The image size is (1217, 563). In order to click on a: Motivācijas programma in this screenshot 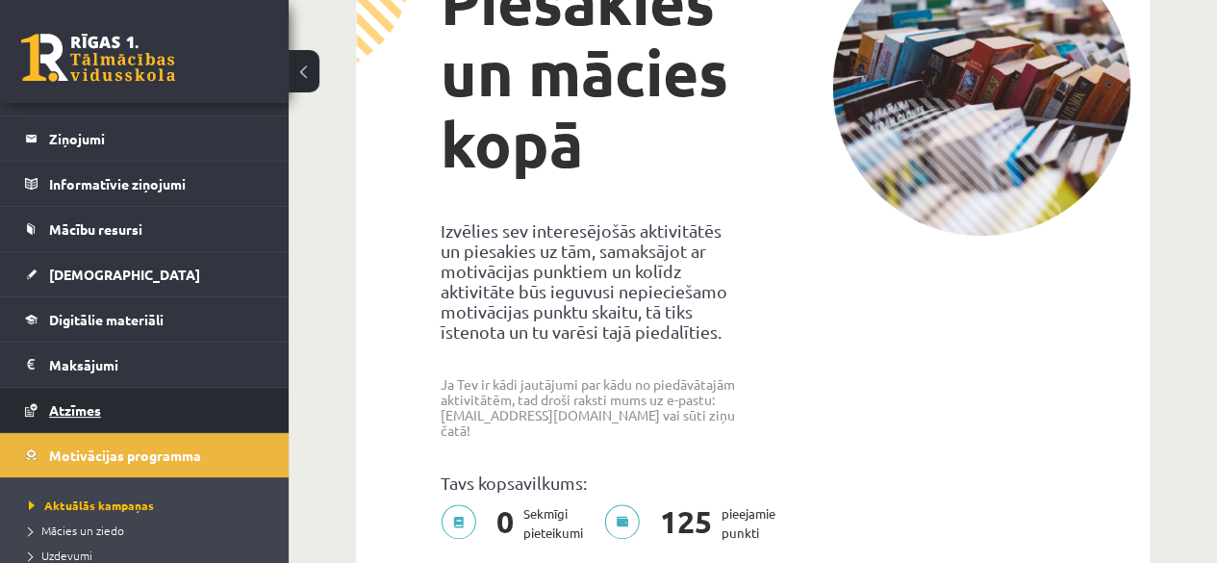, I will do `click(144, 455)`.